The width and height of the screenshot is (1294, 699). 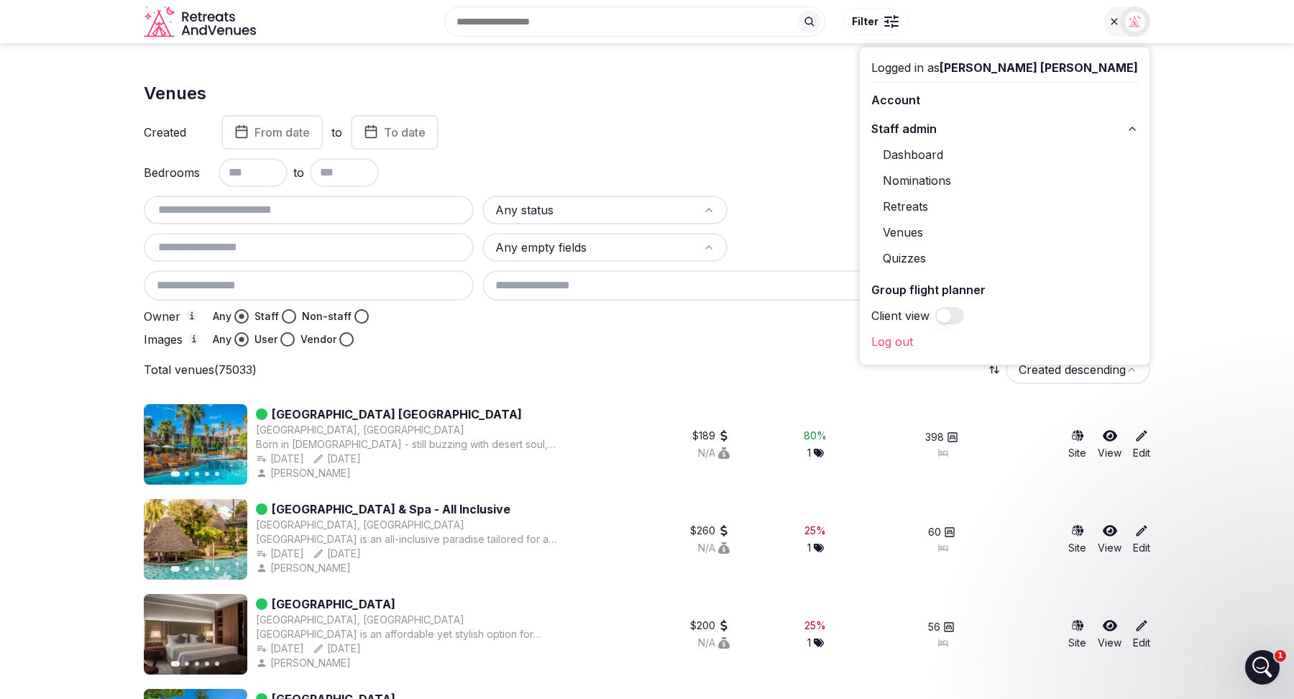 I want to click on a: Account, so click(x=1004, y=100).